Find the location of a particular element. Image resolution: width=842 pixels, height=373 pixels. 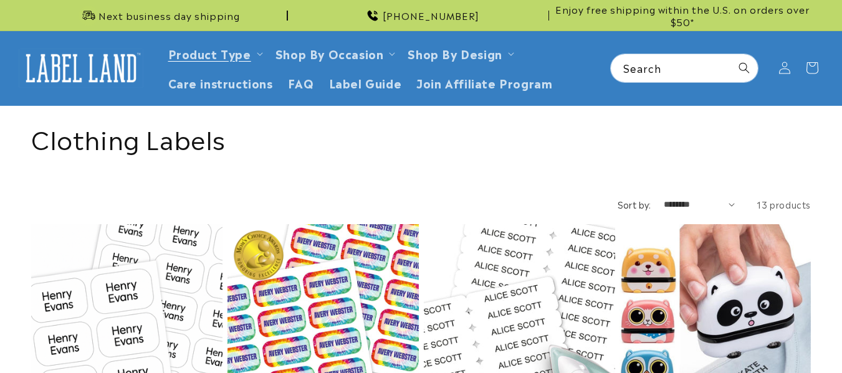

img: Label Land is located at coordinates (81, 68).